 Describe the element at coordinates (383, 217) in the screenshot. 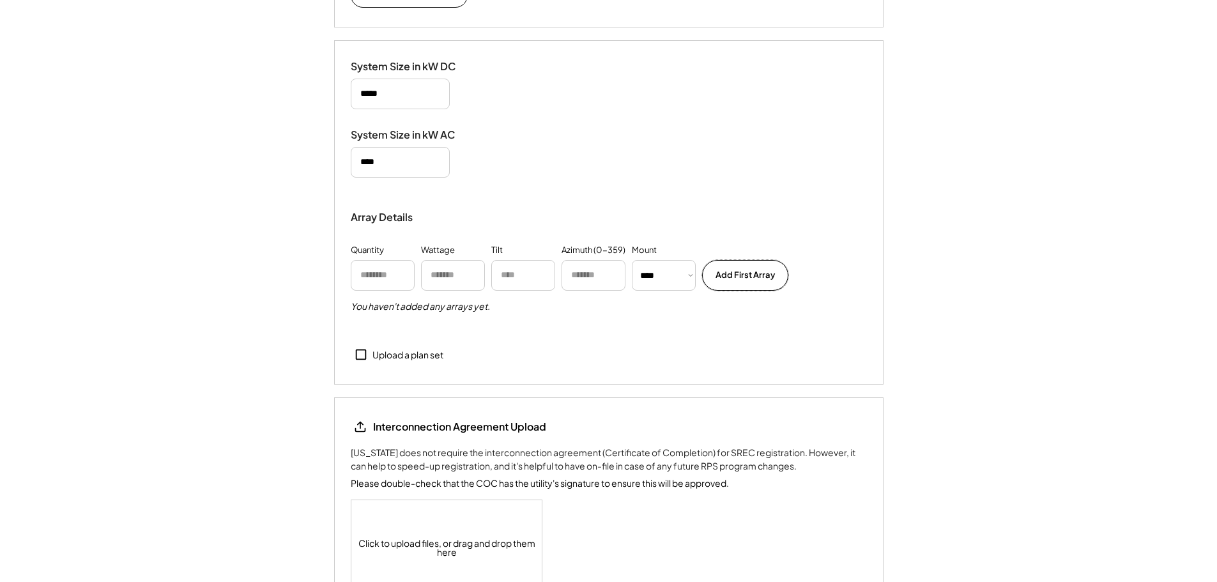

I see `div: Array Details` at that location.